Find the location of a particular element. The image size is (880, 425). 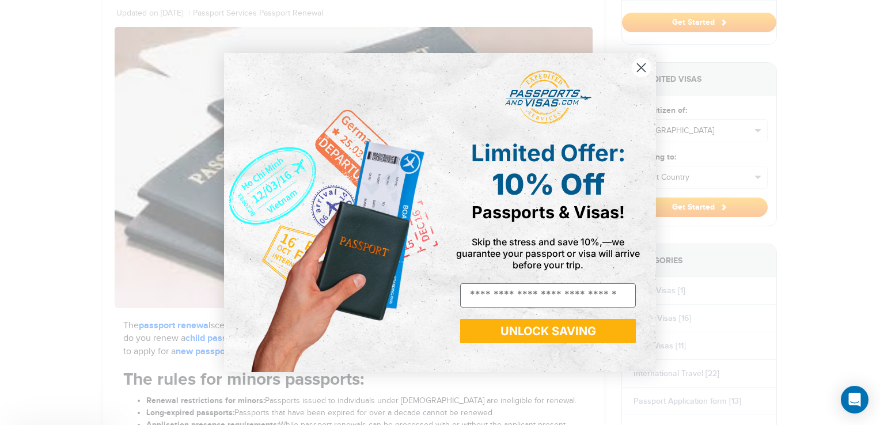

button: Close dialog is located at coordinates (641, 67).